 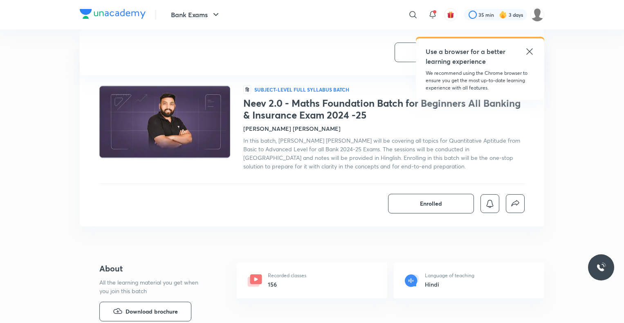 What do you see at coordinates (466, 56) in the screenshot?
I see `h5: Use a browser for a better learning experience` at bounding box center [466, 56].